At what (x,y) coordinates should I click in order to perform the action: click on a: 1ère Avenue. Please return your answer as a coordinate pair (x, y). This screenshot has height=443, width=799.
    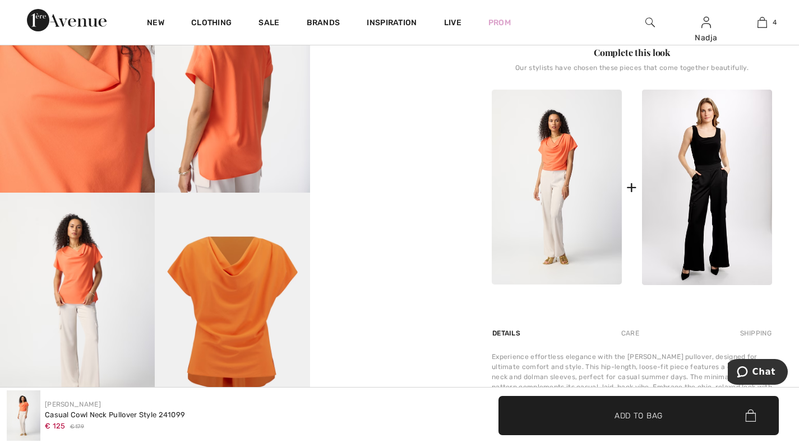
    Looking at the image, I should click on (67, 20).